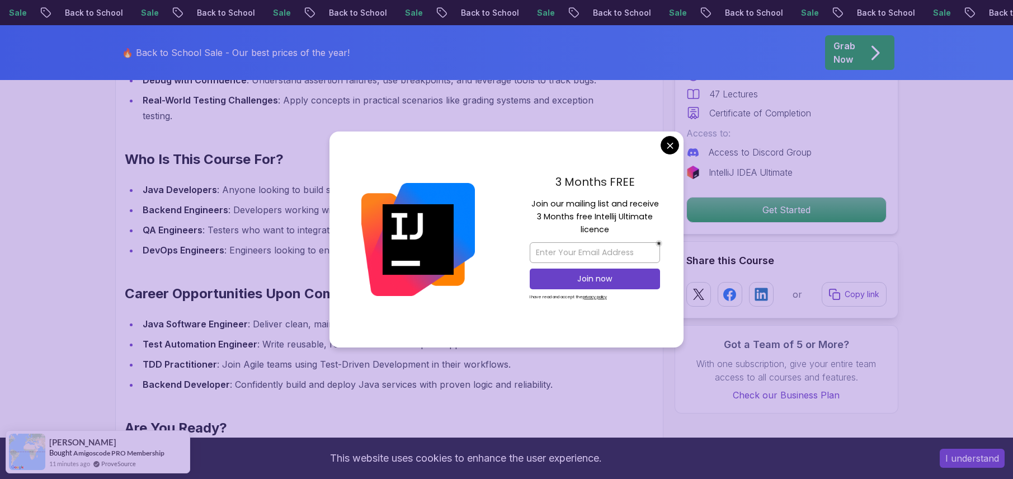 The width and height of the screenshot is (1013, 479). Describe the element at coordinates (363, 159) in the screenshot. I see `h2: Who Is This Course For?` at that location.